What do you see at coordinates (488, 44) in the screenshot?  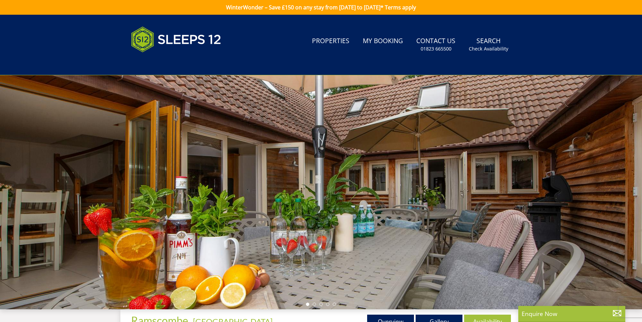 I see `a: SearchCheck Availability` at bounding box center [488, 44].